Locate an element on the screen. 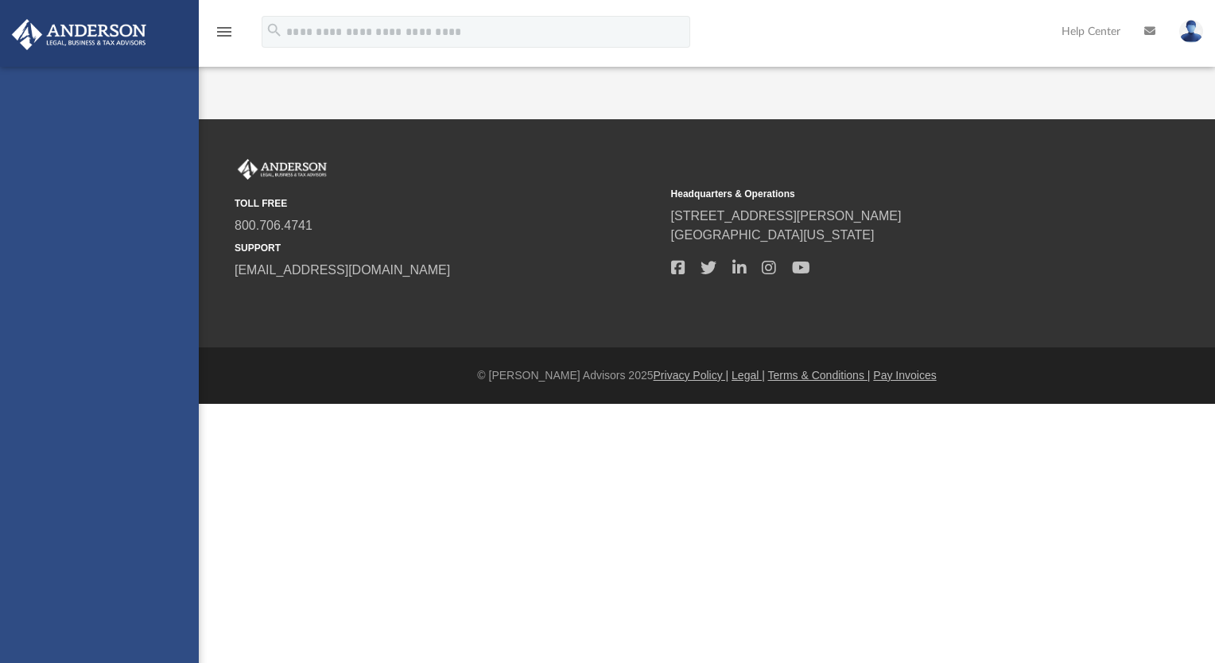 Image resolution: width=1215 pixels, height=663 pixels. small: TOLL FREE is located at coordinates (447, 204).